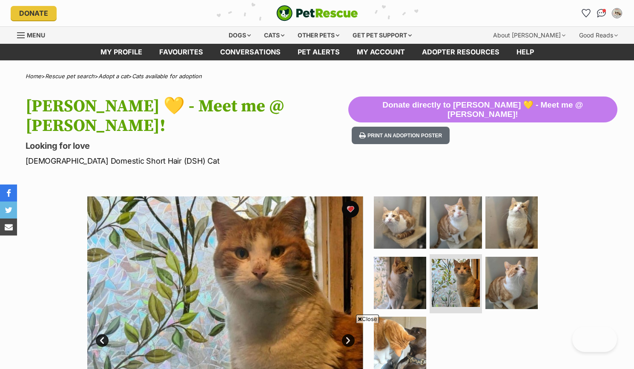 This screenshot has width=634, height=369. Describe the element at coordinates (102, 341) in the screenshot. I see `a: Prev` at that location.